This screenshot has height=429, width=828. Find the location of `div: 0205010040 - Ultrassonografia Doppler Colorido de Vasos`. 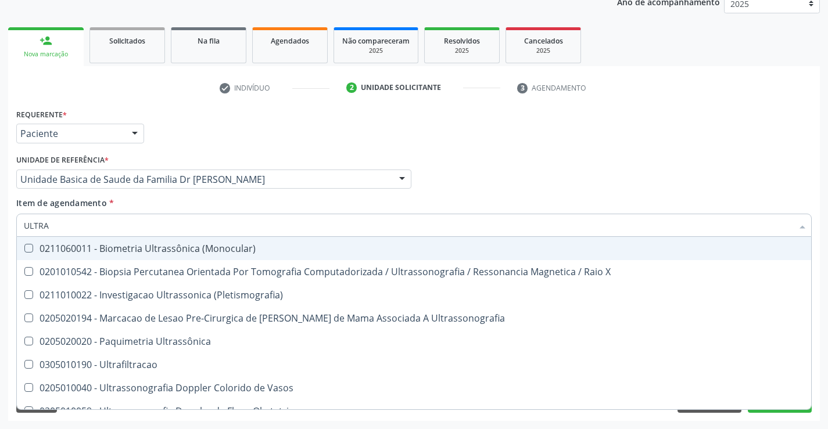

div: 0205010040 - Ultrassonografia Doppler Colorido de Vasos is located at coordinates (414, 388).